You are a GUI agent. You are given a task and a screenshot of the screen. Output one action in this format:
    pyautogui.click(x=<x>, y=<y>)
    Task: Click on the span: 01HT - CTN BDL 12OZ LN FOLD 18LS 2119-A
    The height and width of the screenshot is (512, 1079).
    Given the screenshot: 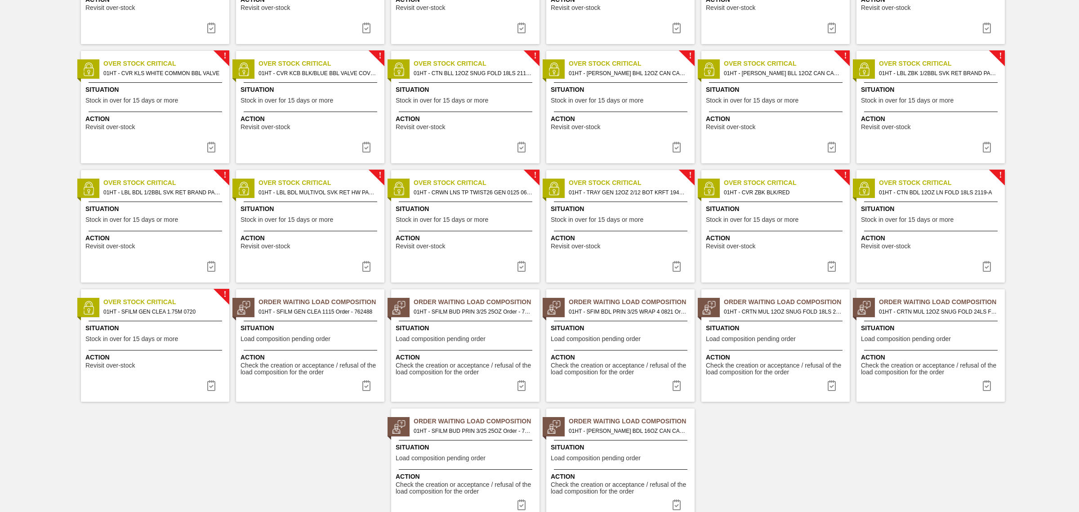 What is the action you would take?
    pyautogui.click(x=939, y=193)
    